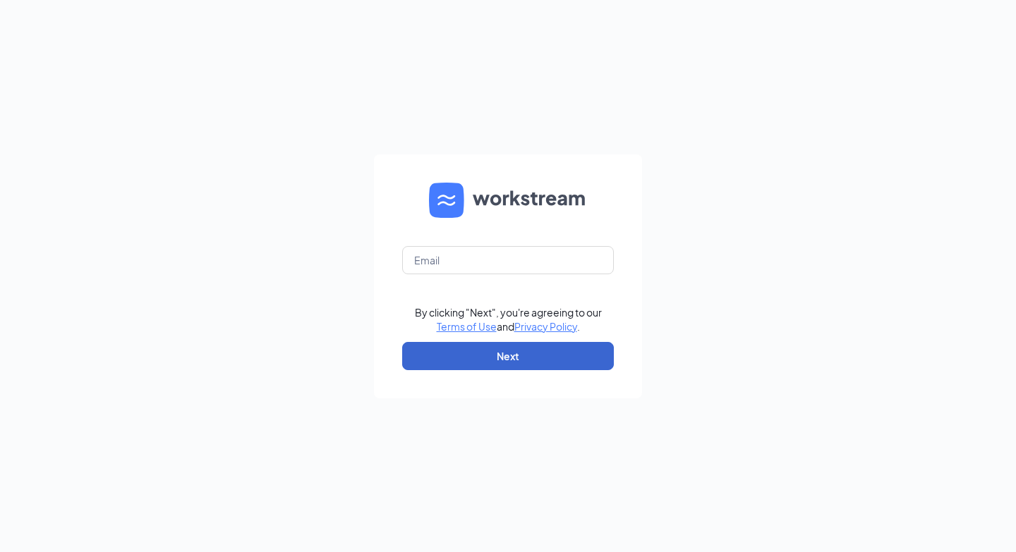 The image size is (1016, 552). What do you see at coordinates (508, 260) in the screenshot?
I see `input: Email` at bounding box center [508, 260].